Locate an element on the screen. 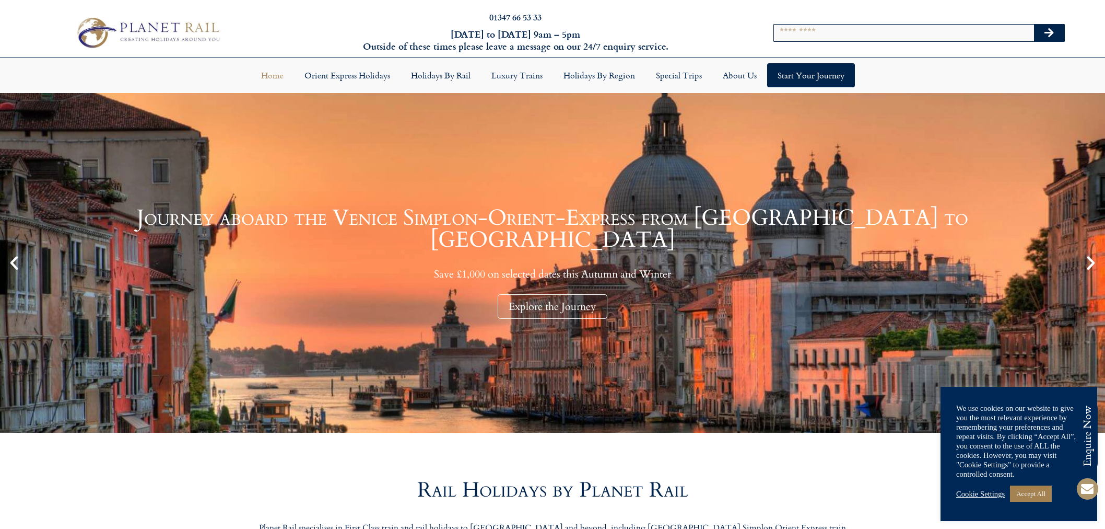 The height and width of the screenshot is (529, 1105). a: Start your Journey is located at coordinates (811, 75).